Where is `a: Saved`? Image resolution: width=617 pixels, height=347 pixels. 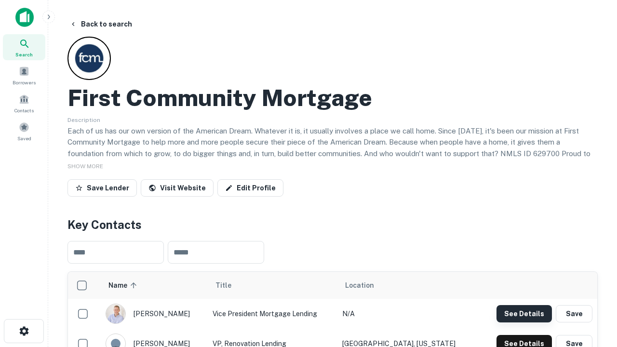
a: Saved is located at coordinates (24, 131).